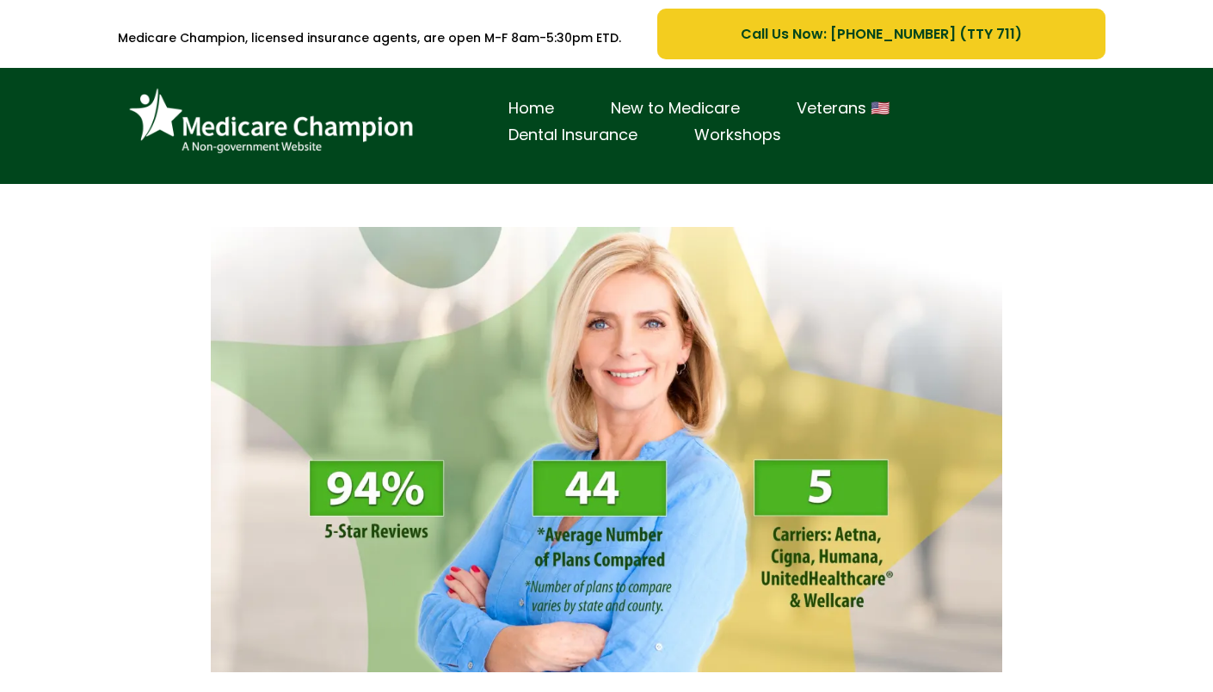 The height and width of the screenshot is (692, 1213). I want to click on a: Home, so click(531, 108).